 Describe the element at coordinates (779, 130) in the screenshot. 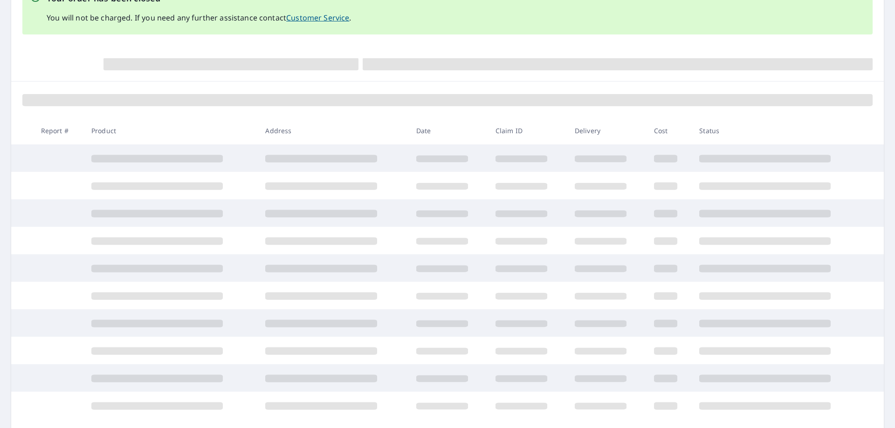

I see `th: Status` at that location.